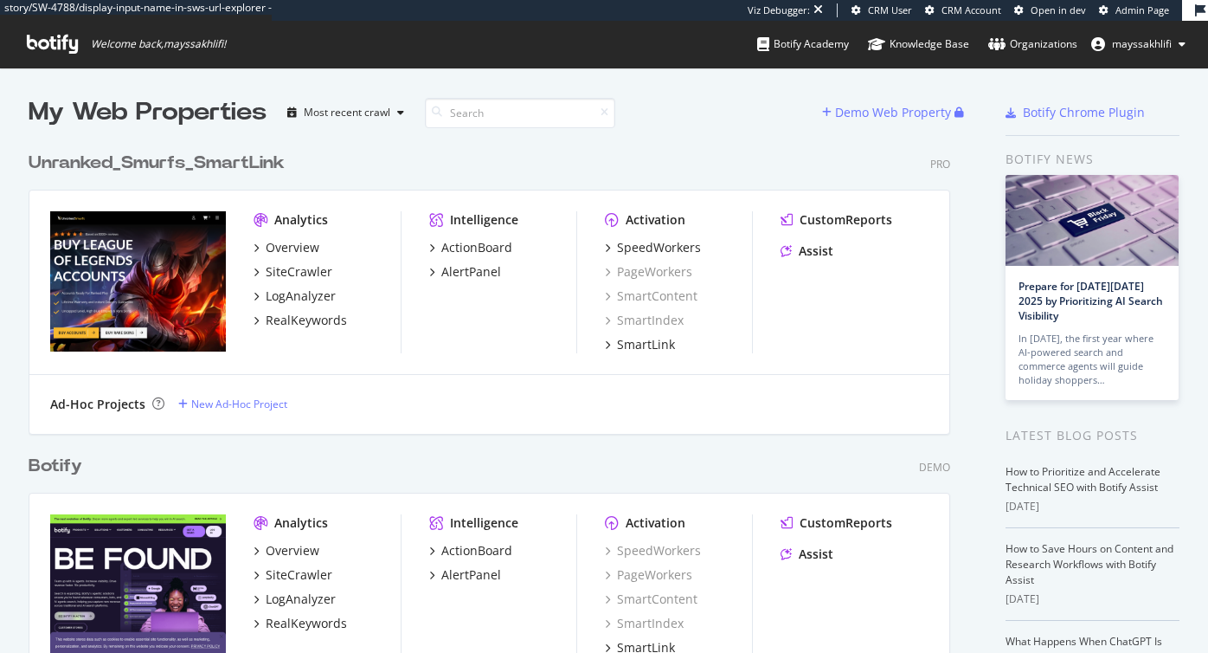 The image size is (1208, 653). I want to click on a: CRM User, so click(882, 10).